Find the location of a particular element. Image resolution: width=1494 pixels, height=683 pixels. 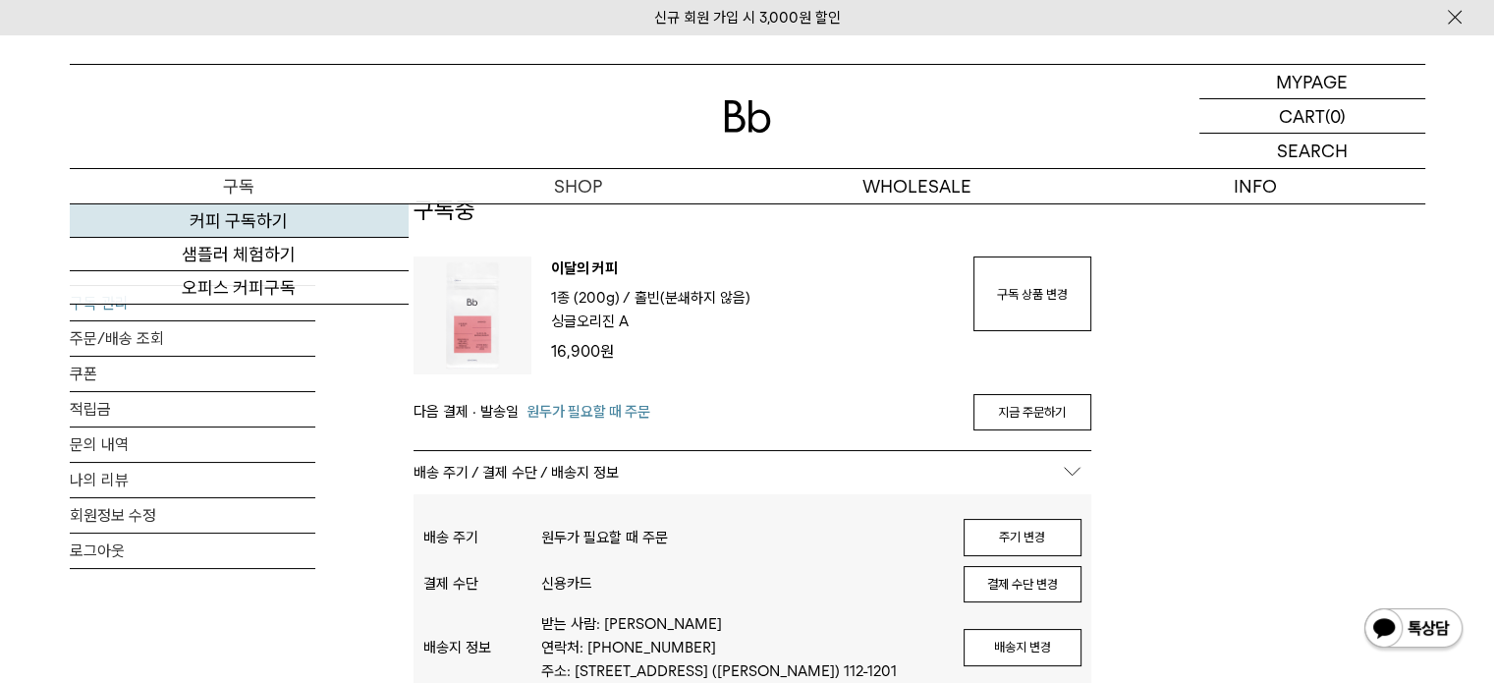

a: 지금 주문하기 is located at coordinates (1032, 412).